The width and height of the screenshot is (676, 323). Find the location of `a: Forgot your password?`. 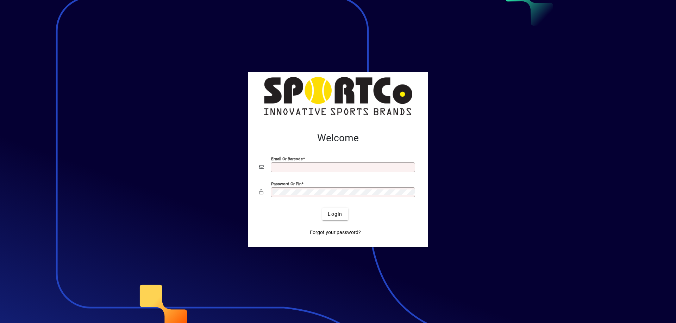

a: Forgot your password? is located at coordinates (335, 233).